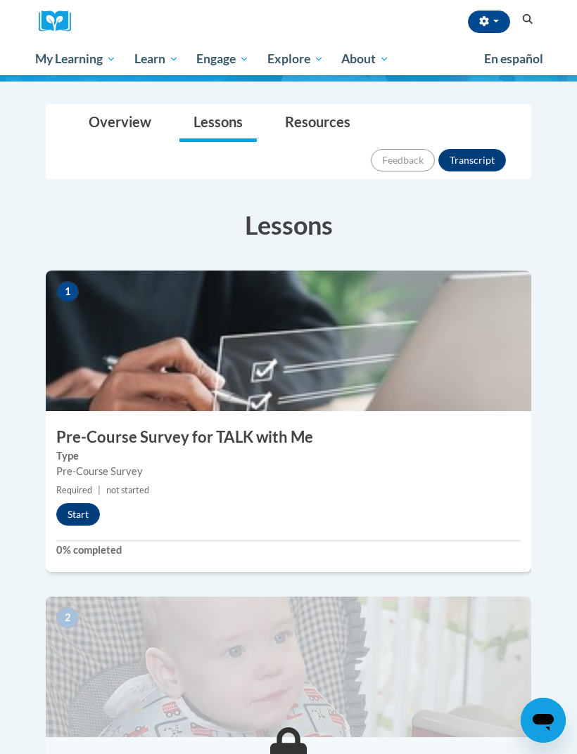 The height and width of the screenshot is (754, 577). What do you see at coordinates (75, 59) in the screenshot?
I see `a: My Learning` at bounding box center [75, 59].